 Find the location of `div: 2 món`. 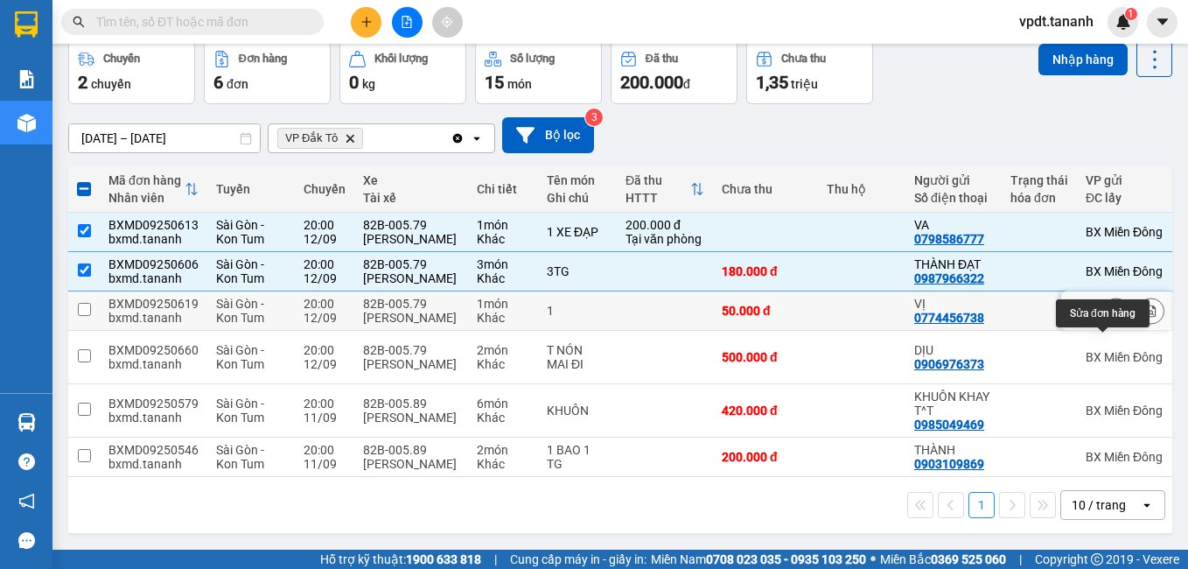

div: 2 món is located at coordinates (503, 350).